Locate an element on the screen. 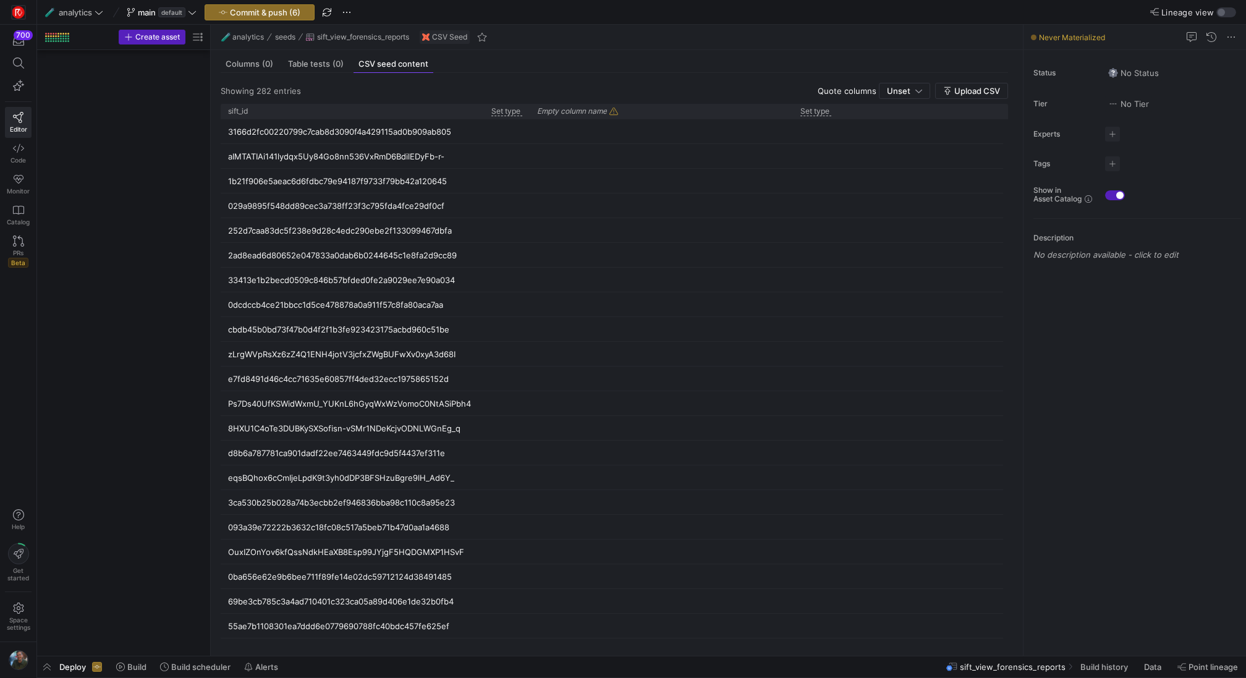 This screenshot has height=678, width=1246. span: Help is located at coordinates (18, 526).